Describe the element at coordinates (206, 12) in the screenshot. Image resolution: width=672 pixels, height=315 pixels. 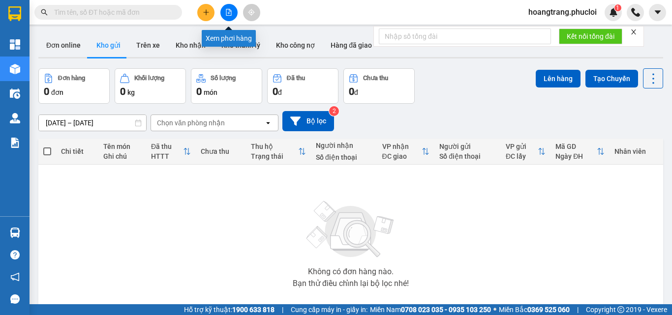
I see `button: plus` at that location.